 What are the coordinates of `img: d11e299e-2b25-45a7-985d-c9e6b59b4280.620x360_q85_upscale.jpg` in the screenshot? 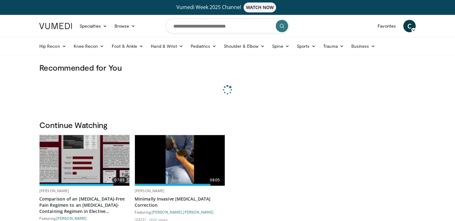 It's located at (84, 160).